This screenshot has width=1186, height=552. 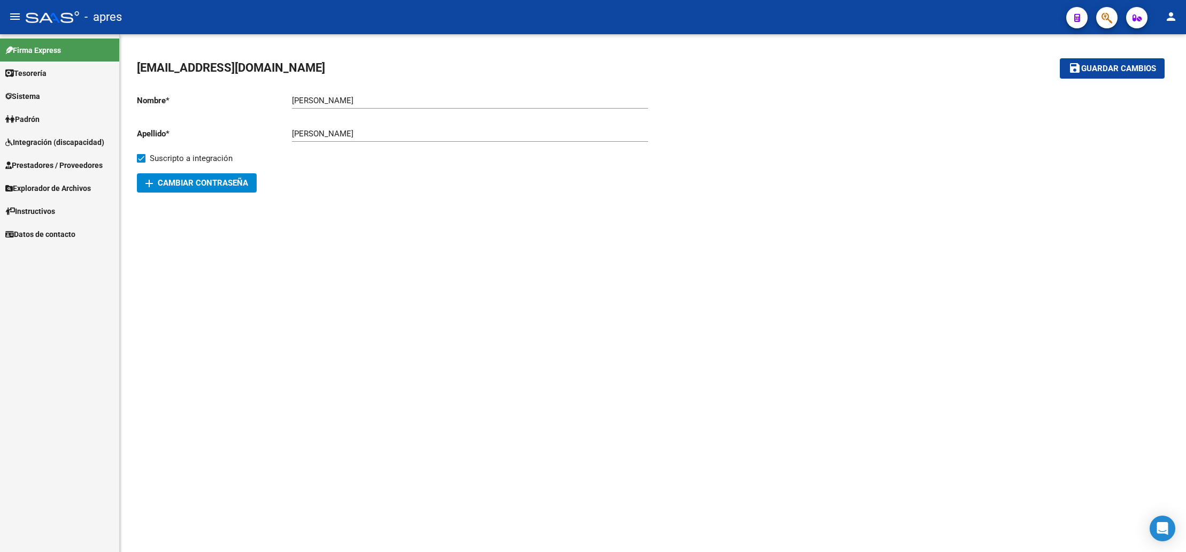 I want to click on mat-icon: menu, so click(x=15, y=17).